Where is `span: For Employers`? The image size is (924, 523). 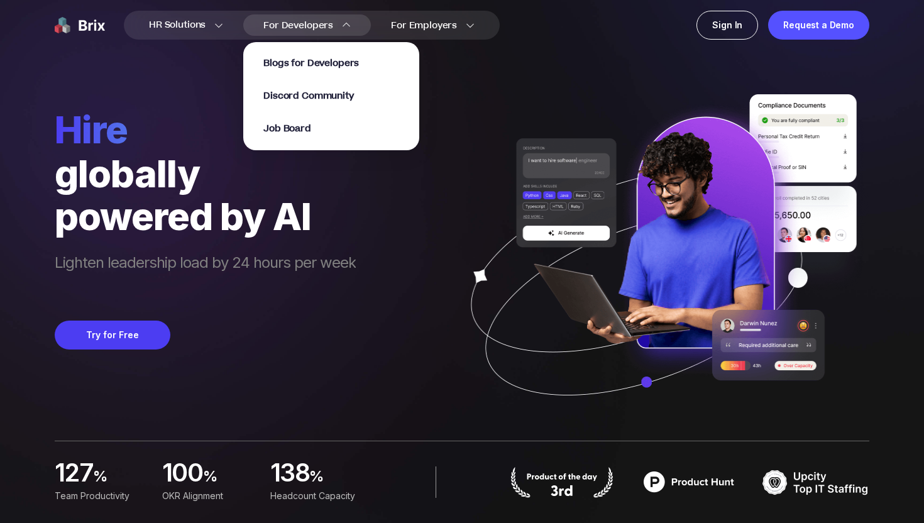
span: For Employers is located at coordinates (424, 25).